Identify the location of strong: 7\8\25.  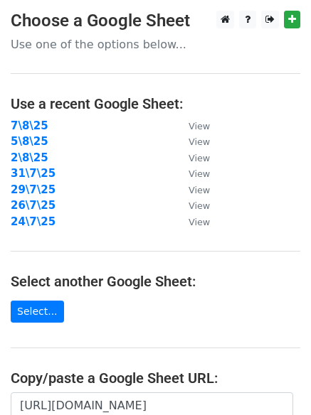
(29, 126).